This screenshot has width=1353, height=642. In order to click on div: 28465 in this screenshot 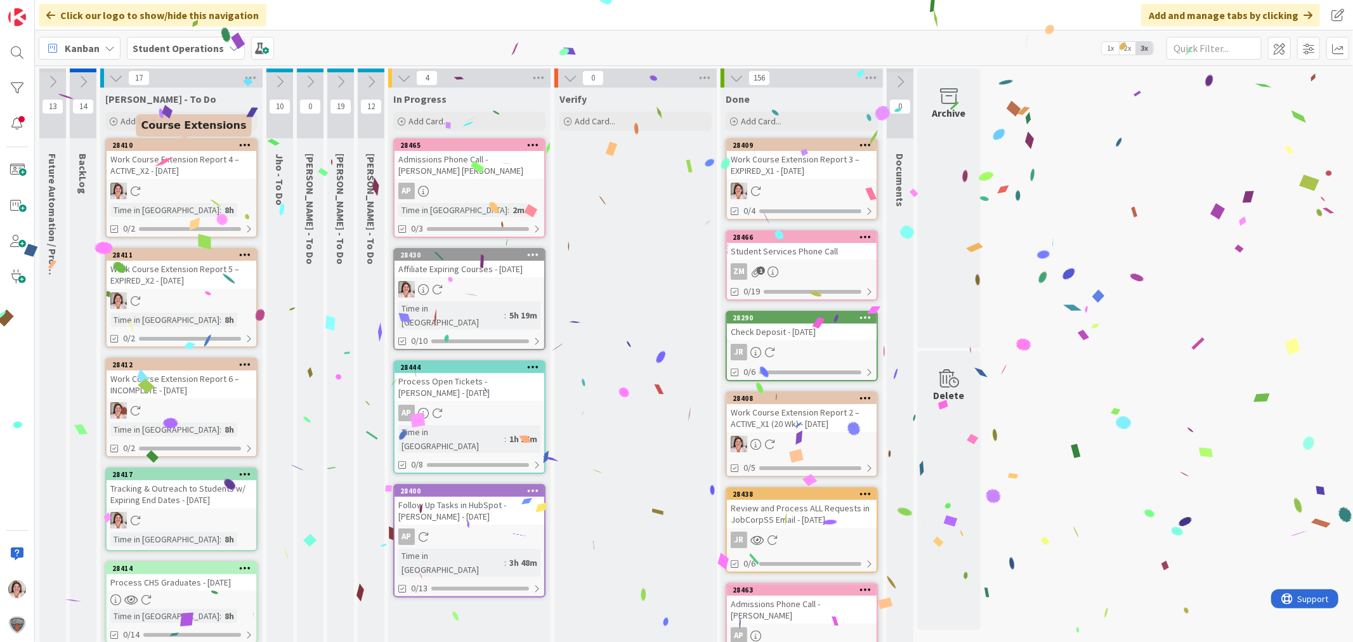, I will do `click(472, 145)`.